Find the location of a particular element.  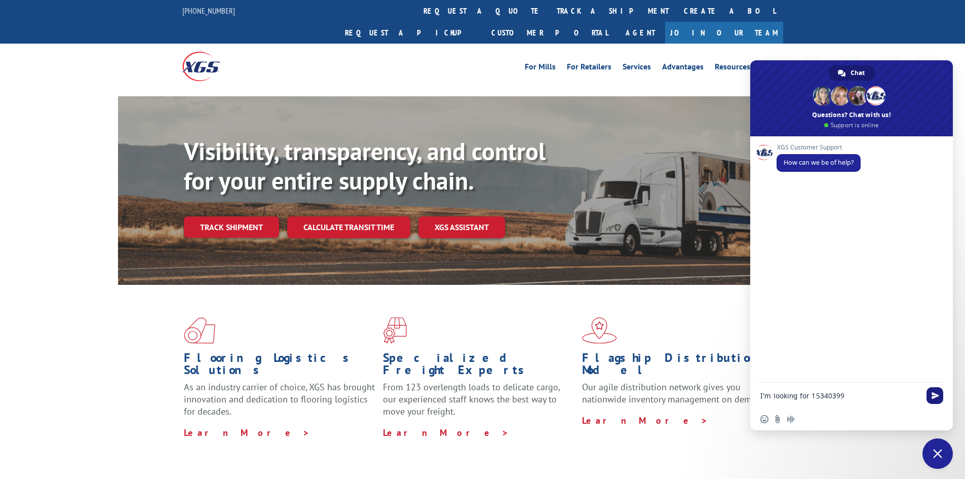

img: xgs-icon-total-supply-chain-intelligence-red is located at coordinates (200, 330).